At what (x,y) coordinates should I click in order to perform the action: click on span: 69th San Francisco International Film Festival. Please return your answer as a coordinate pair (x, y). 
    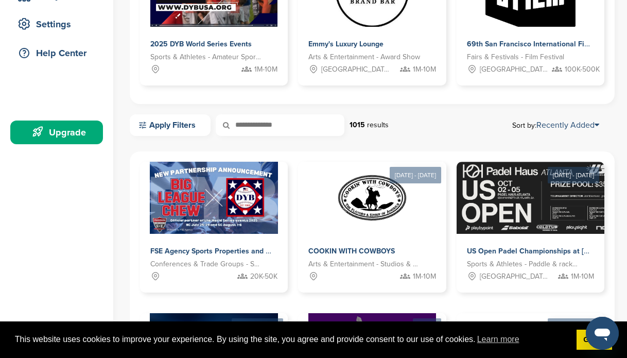
    Looking at the image, I should click on (543, 44).